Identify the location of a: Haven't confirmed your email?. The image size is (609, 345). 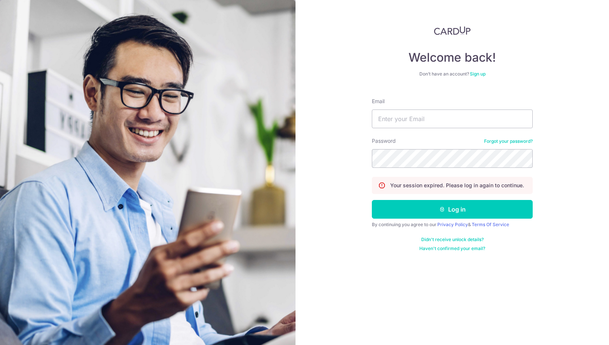
(452, 249).